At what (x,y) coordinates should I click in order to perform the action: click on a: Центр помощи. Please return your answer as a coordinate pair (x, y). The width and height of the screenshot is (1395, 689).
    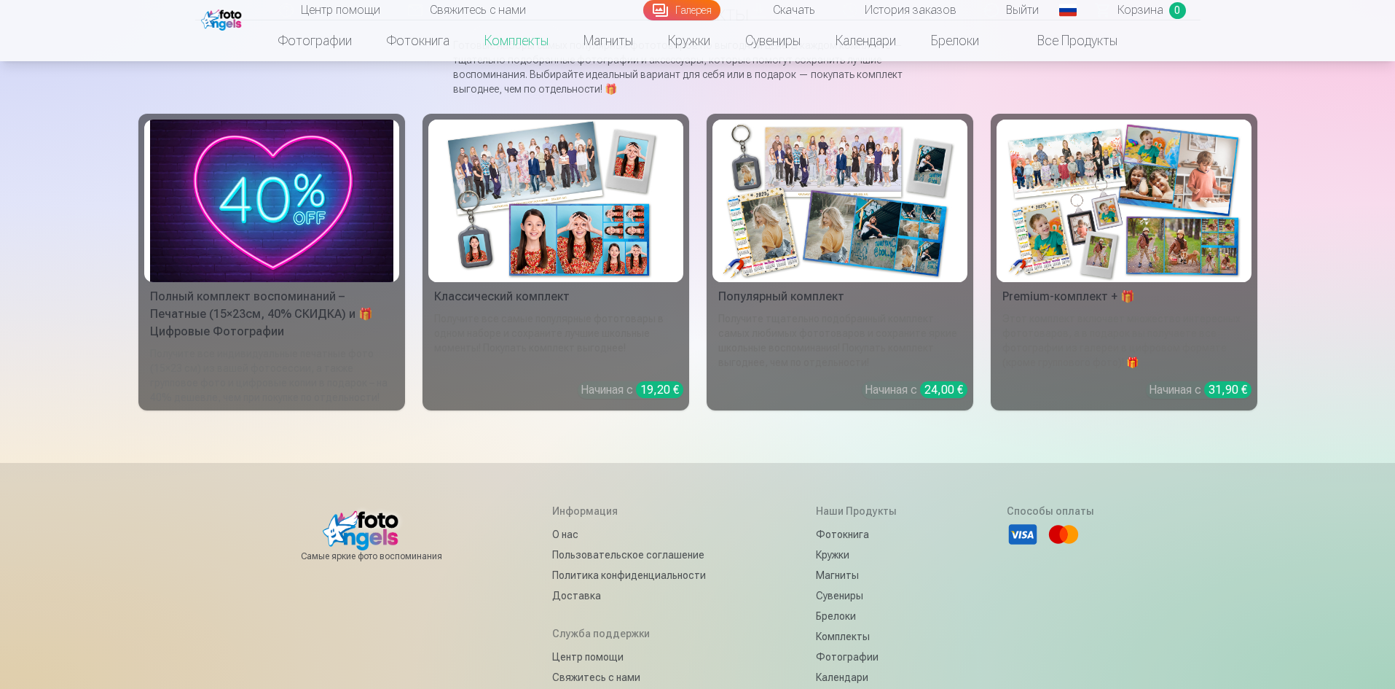
    Looking at the image, I should click on (629, 657).